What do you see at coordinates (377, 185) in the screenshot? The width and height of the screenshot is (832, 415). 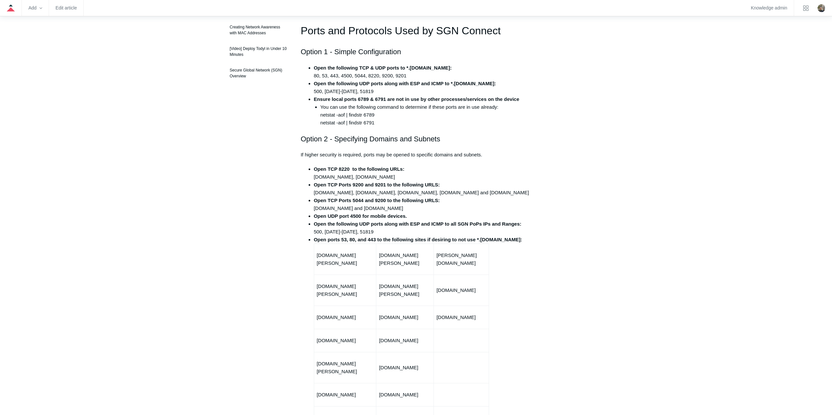 I see `strong: Open TCP Ports 9200 and 9201 to the following URLS:` at bounding box center [377, 185].